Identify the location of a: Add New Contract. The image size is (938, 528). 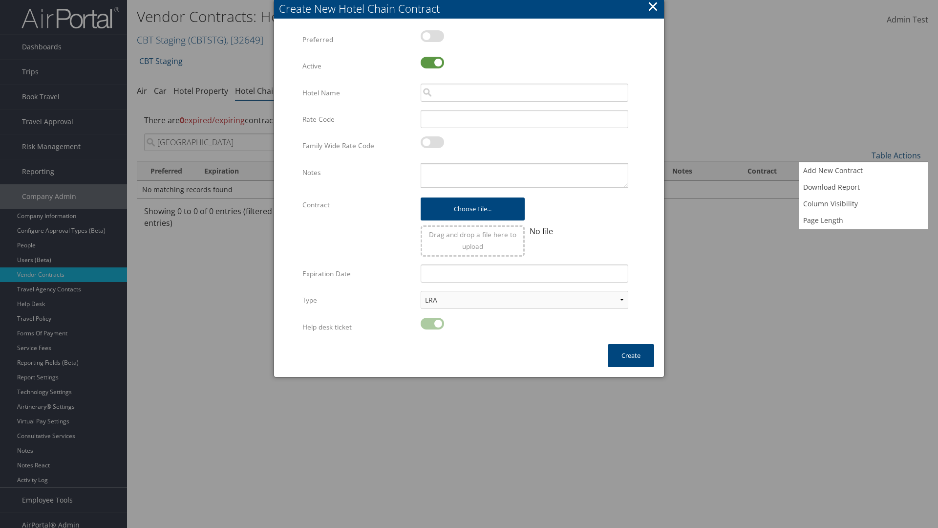
(863, 171).